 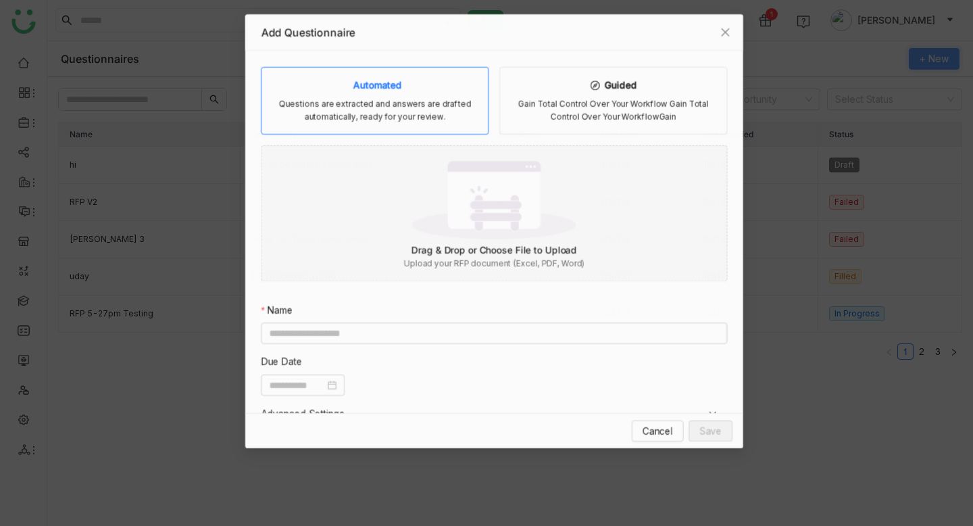 What do you see at coordinates (487, 202) in the screenshot?
I see `img: No data` at bounding box center [487, 202].